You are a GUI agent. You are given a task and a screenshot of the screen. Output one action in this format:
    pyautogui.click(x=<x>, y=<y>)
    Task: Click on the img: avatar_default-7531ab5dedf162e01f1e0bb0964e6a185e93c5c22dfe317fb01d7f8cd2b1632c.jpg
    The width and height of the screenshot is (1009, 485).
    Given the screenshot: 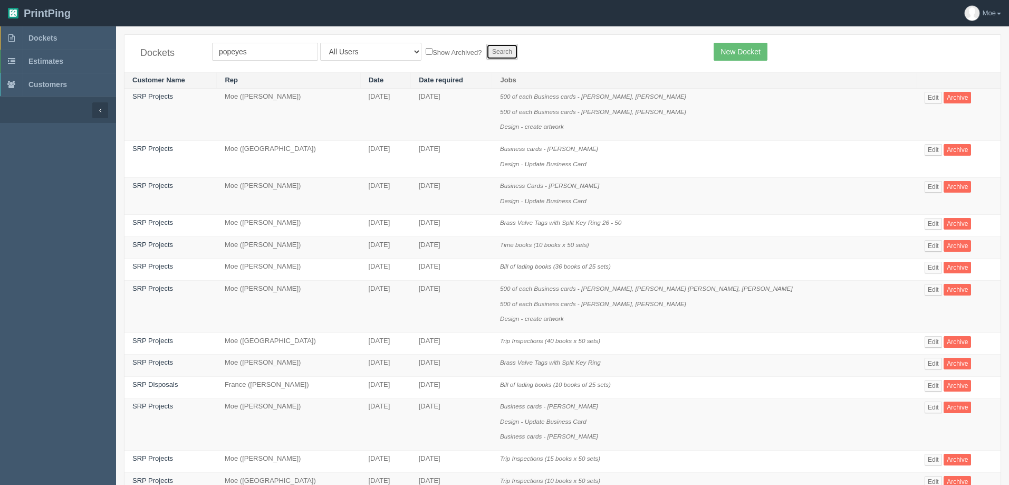 What is the action you would take?
    pyautogui.click(x=972, y=13)
    